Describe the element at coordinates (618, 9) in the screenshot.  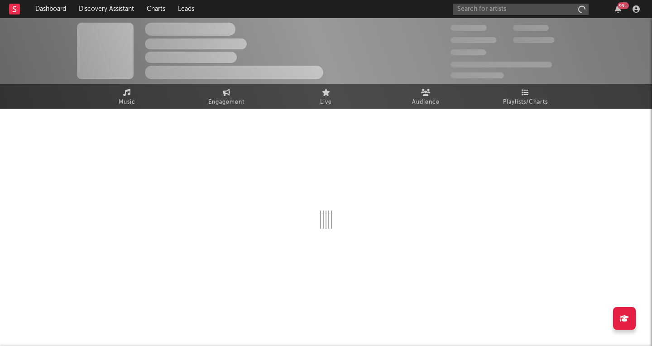
I see `button: 99+` at that location.